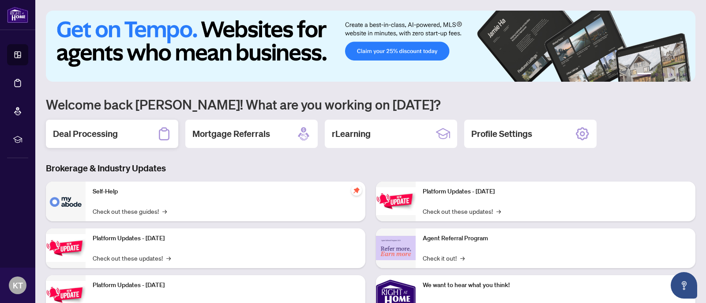 Image resolution: width=706 pixels, height=303 pixels. What do you see at coordinates (444, 258) in the screenshot?
I see `a: Check it out!→` at bounding box center [444, 258].